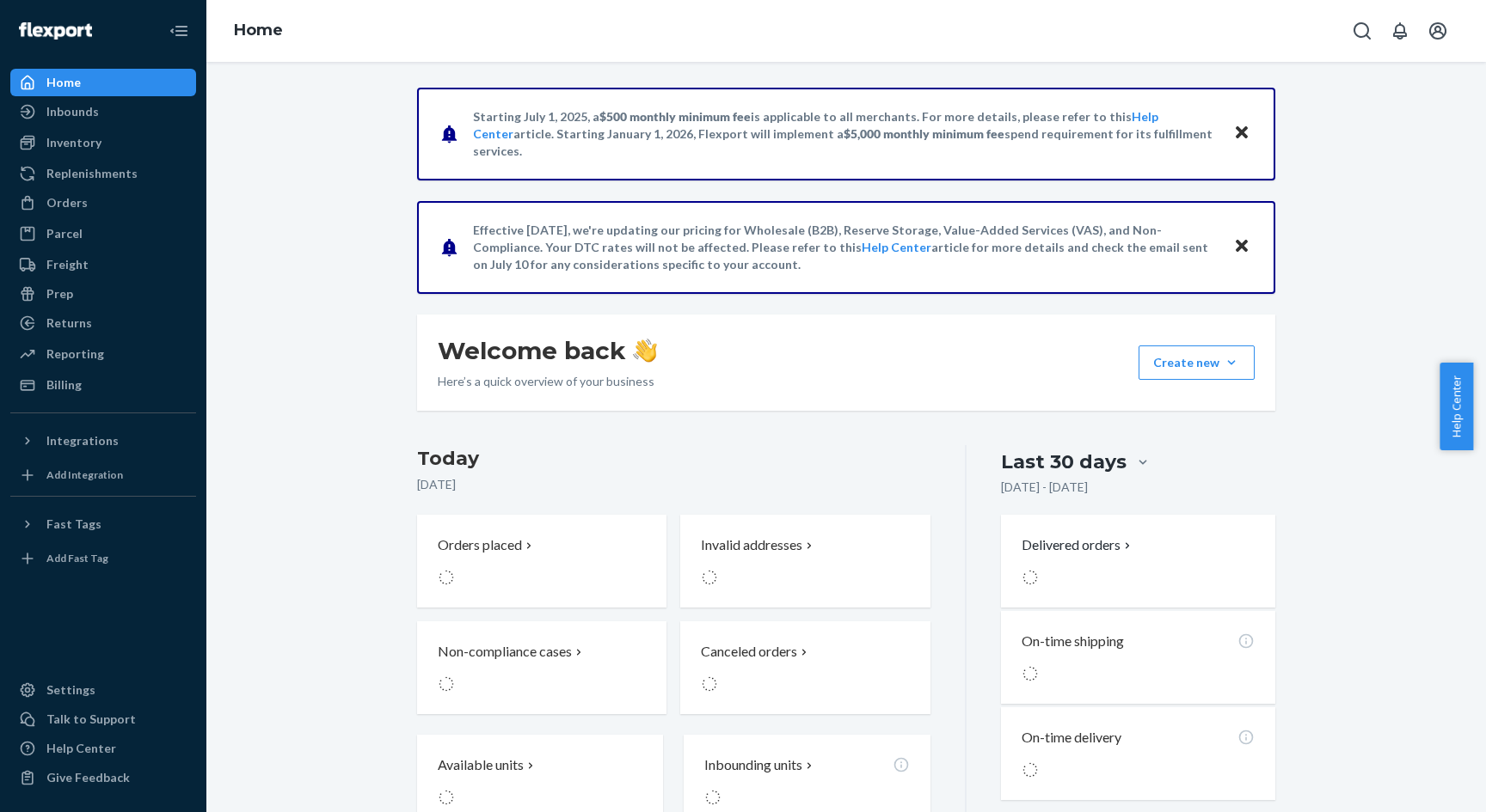 The width and height of the screenshot is (1486, 812). I want to click on div: Settings, so click(71, 690).